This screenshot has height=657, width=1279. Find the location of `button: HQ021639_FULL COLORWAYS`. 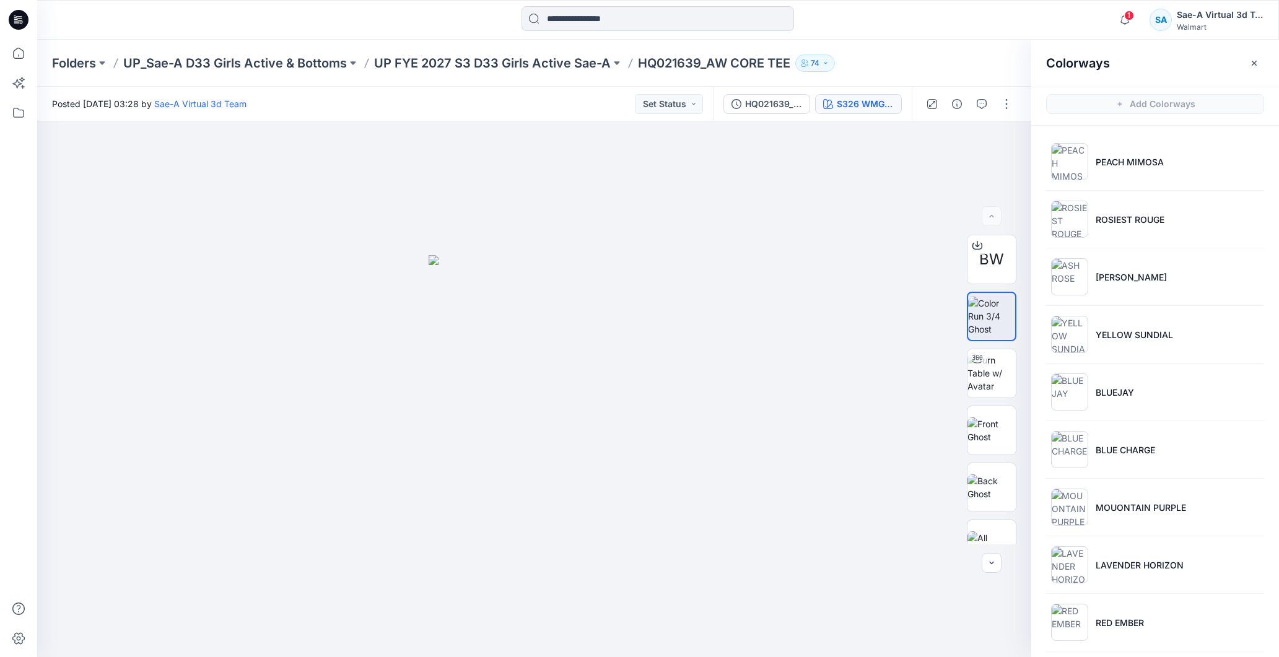

button: HQ021639_FULL COLORWAYS is located at coordinates (767, 104).